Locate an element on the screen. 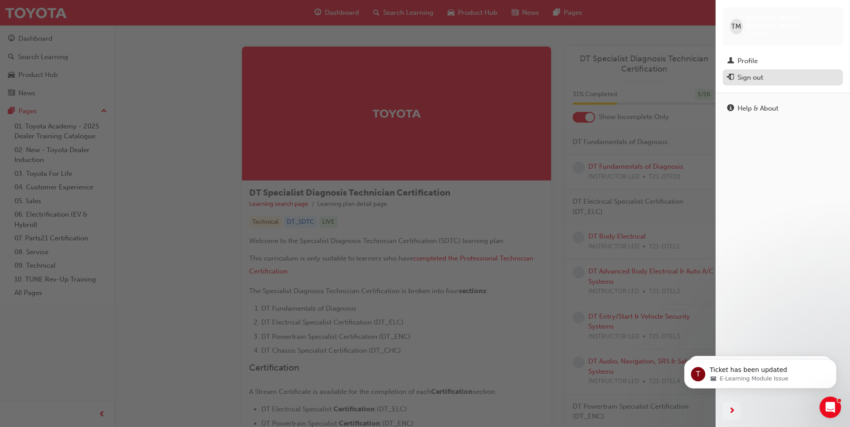 The image size is (850, 427). div: Sign out is located at coordinates (750, 78).